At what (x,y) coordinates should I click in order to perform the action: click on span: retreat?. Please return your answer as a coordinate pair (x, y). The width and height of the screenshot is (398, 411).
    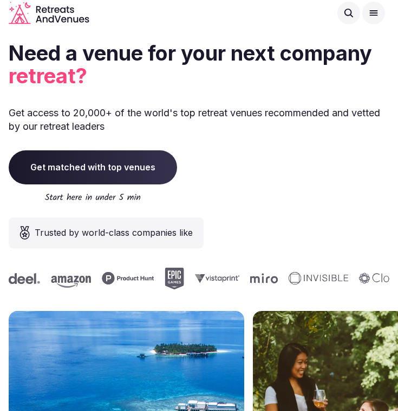
    Looking at the image, I should click on (199, 76).